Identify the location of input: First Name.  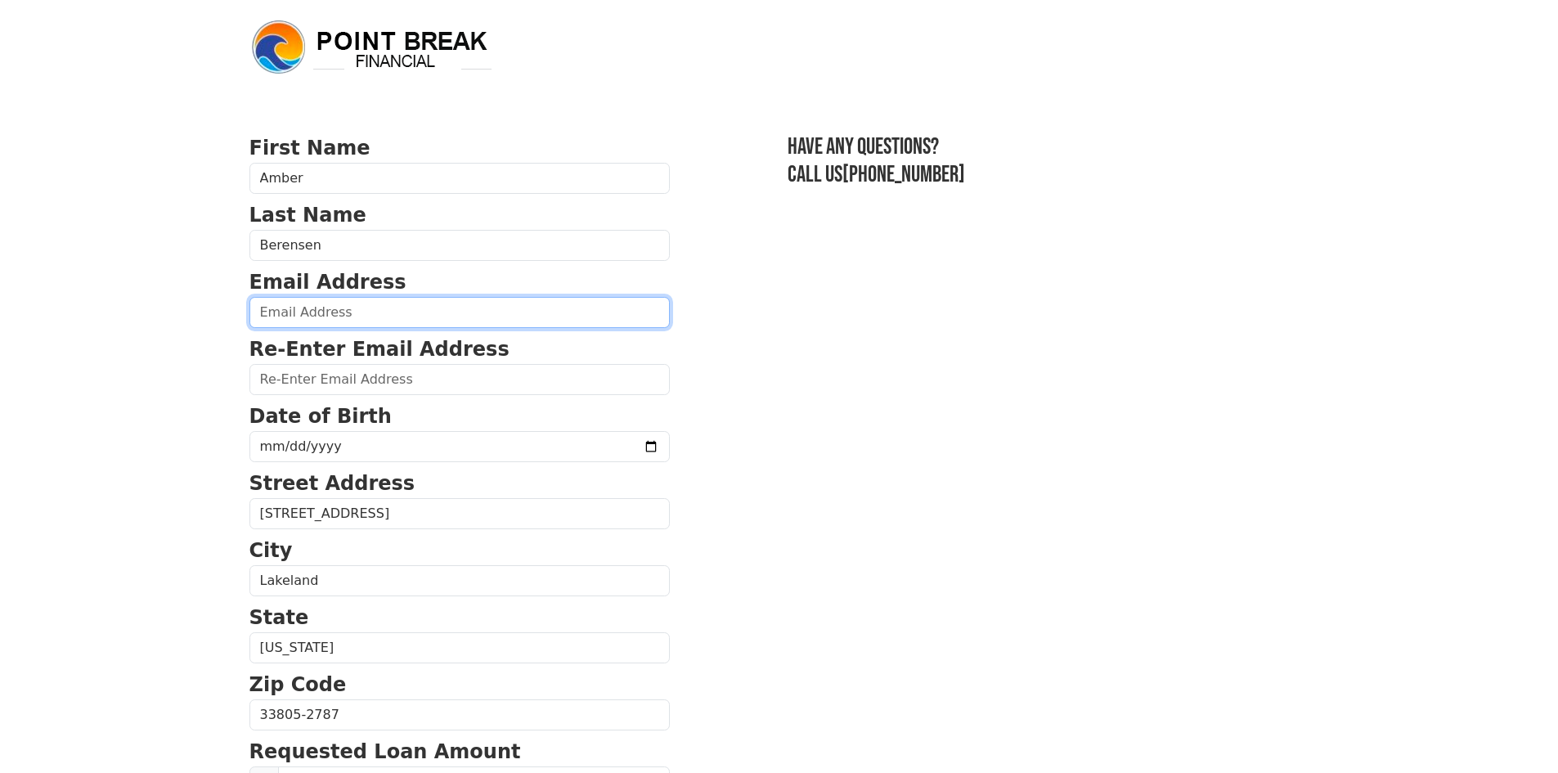
(460, 178).